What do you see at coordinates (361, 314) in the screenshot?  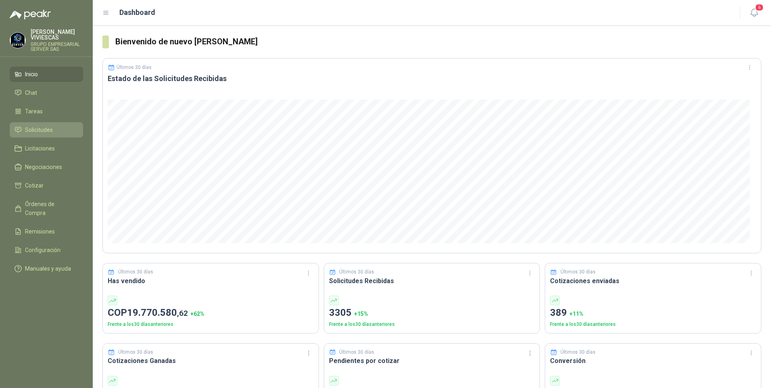 I see `span: + 15 %` at bounding box center [361, 314].